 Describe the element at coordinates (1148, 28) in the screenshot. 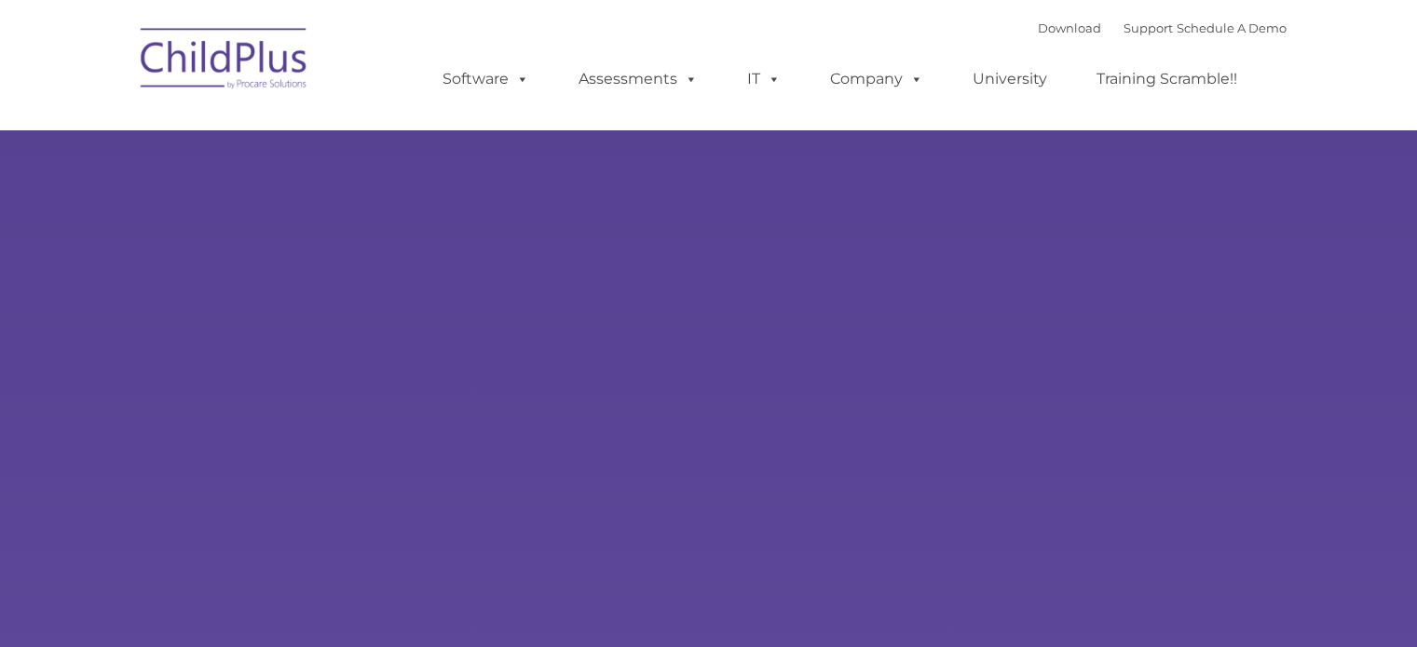

I see `a: Support` at that location.